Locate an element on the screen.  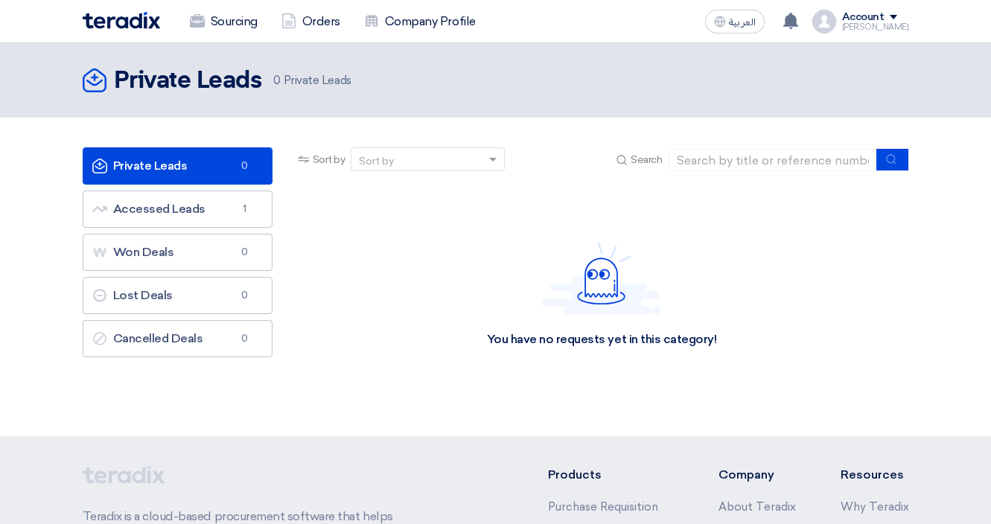
a: Sourcing is located at coordinates (223, 22).